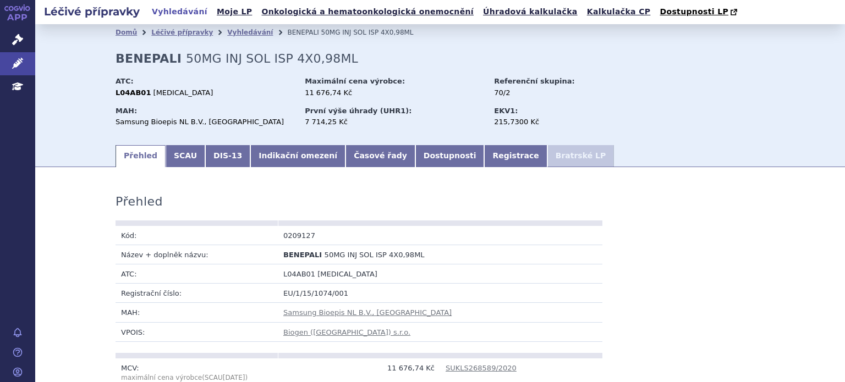  Describe the element at coordinates (299, 274) in the screenshot. I see `span: L04AB01` at that location.